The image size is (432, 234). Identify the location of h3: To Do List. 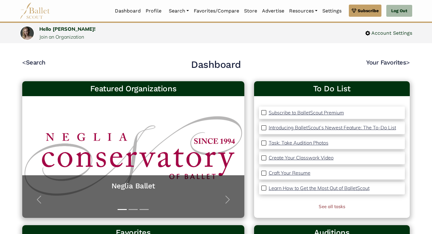
(332, 89).